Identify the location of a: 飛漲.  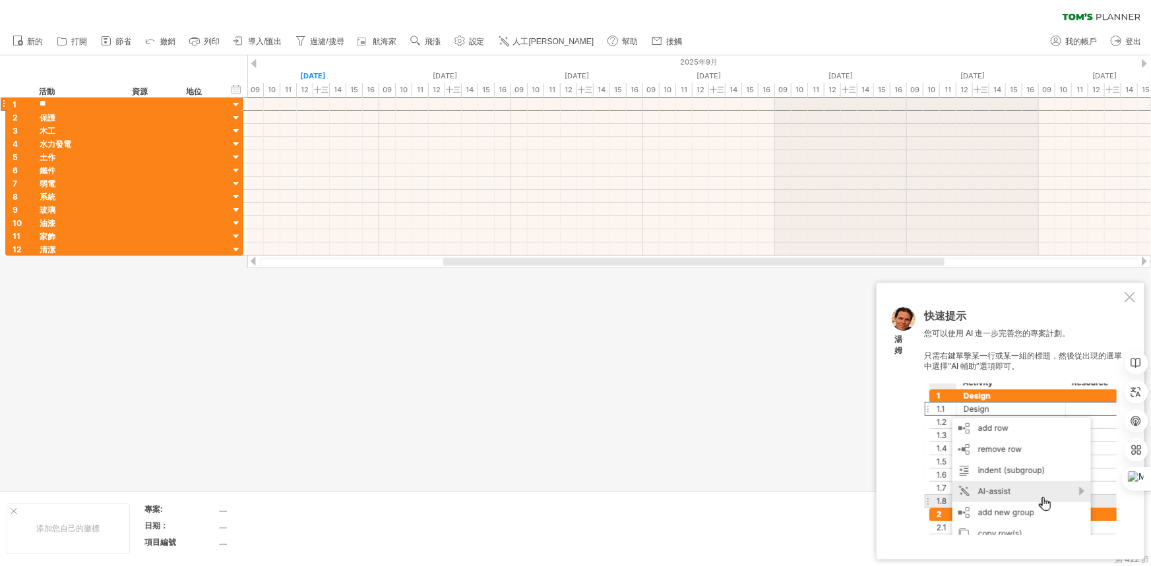
(425, 42).